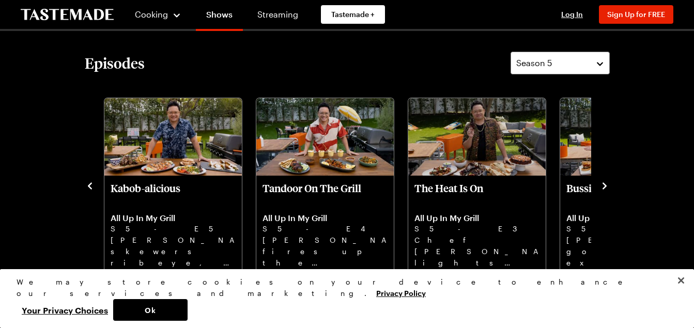 This screenshot has height=328, width=694. Describe the element at coordinates (343, 288) in the screenshot. I see `div: We may store cookies on your device to enhance our services and marketing.` at that location.